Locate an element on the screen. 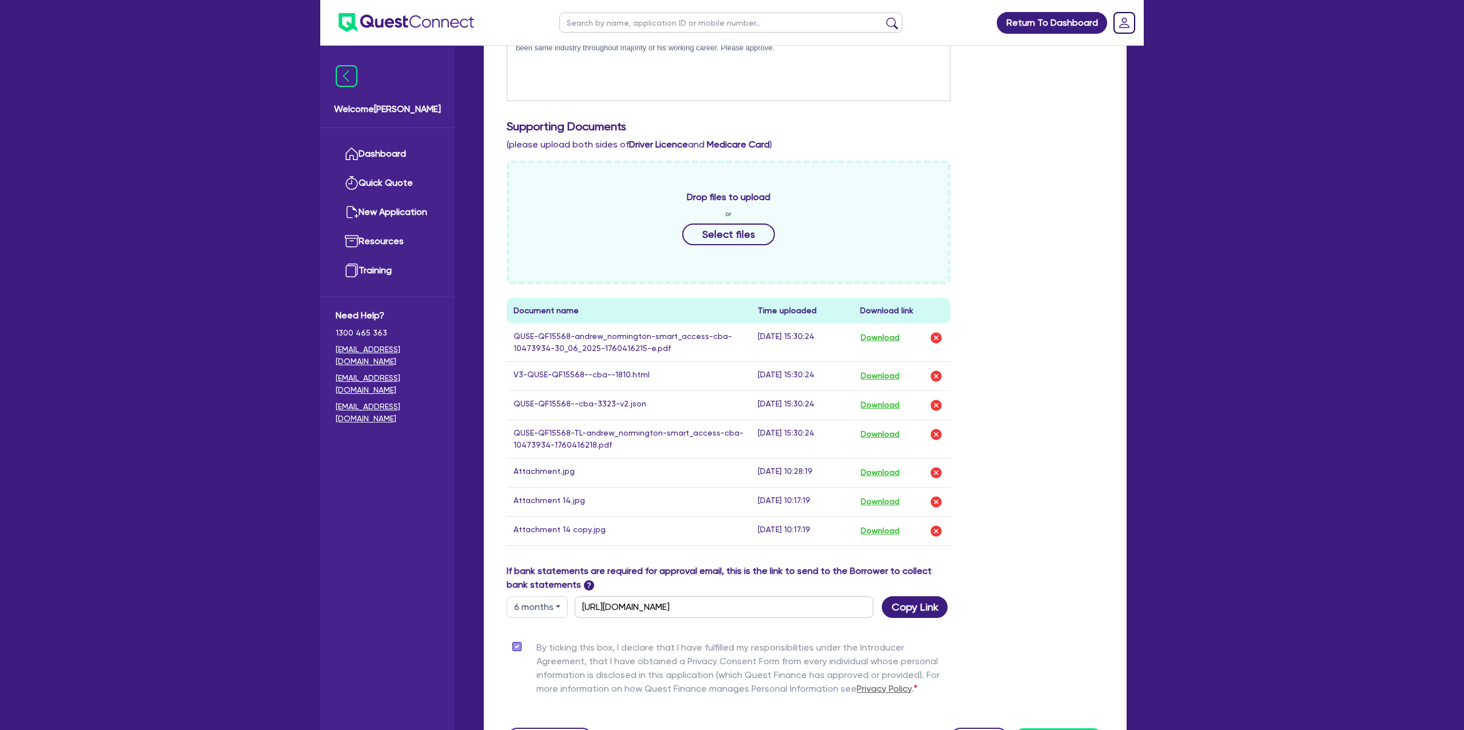 Image resolution: width=1464 pixels, height=730 pixels. img: training is located at coordinates (352, 271).